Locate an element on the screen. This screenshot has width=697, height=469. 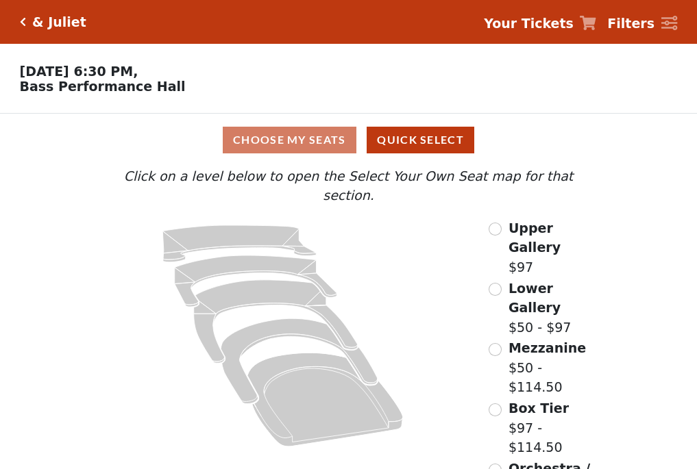
label: $50 - $114.50 is located at coordinates (554, 368).